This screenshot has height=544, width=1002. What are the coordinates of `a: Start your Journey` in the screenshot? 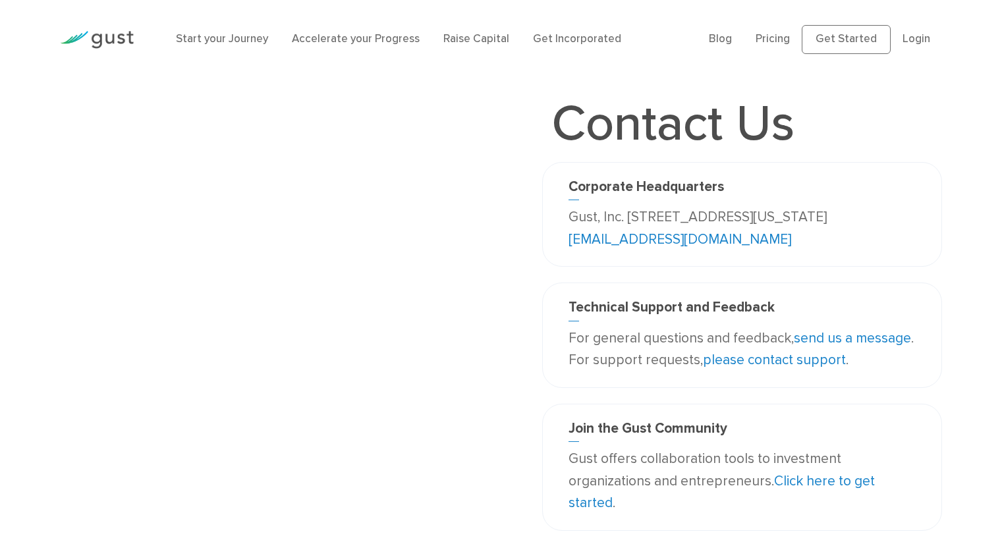 It's located at (222, 39).